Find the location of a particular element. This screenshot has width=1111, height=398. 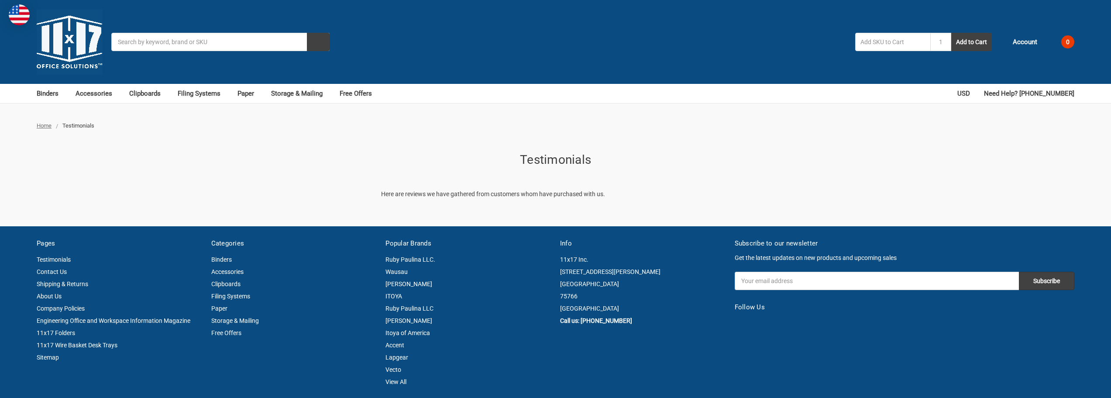

a: View All is located at coordinates (396, 382).